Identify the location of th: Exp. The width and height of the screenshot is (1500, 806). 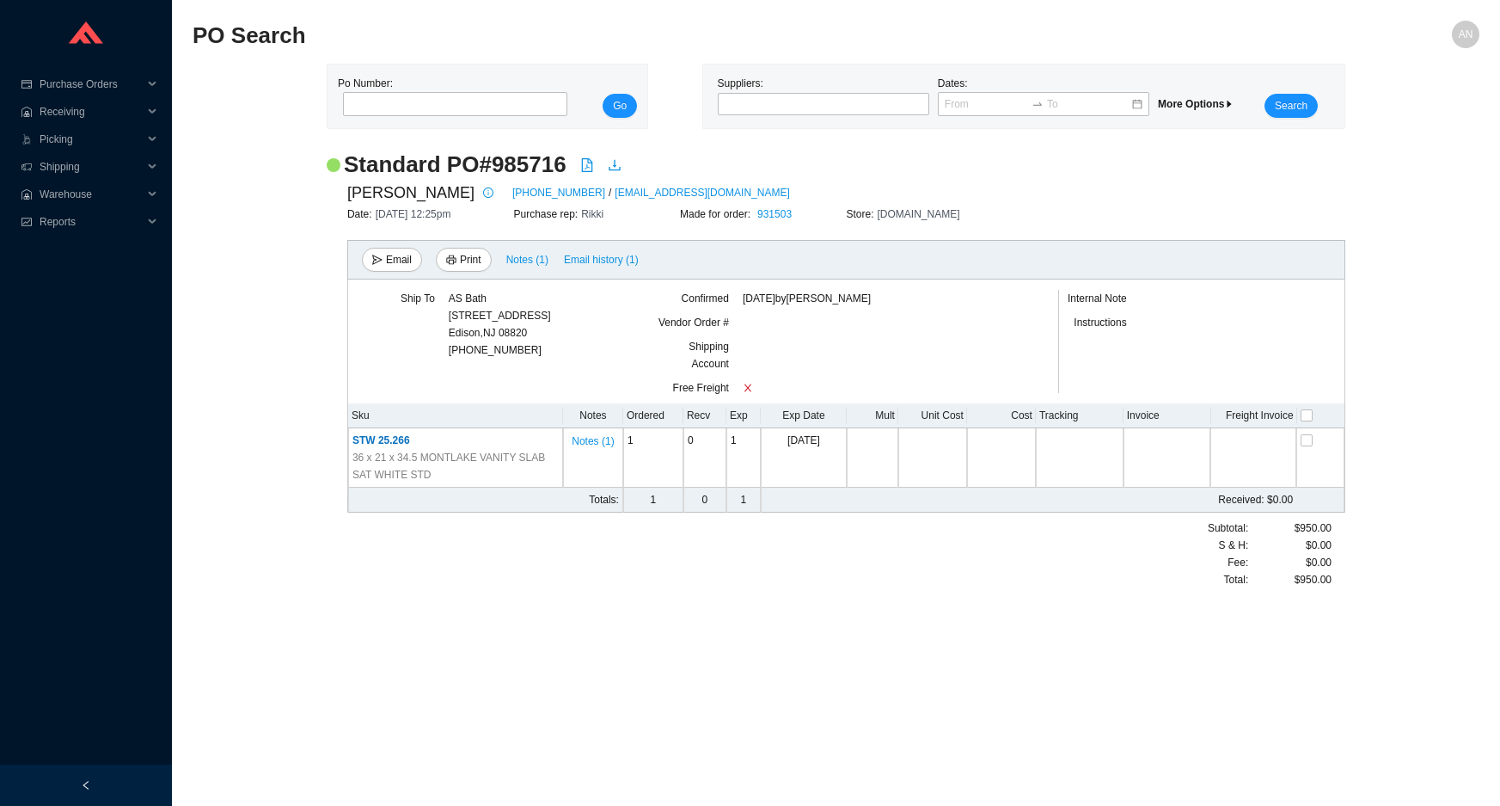
(744, 415).